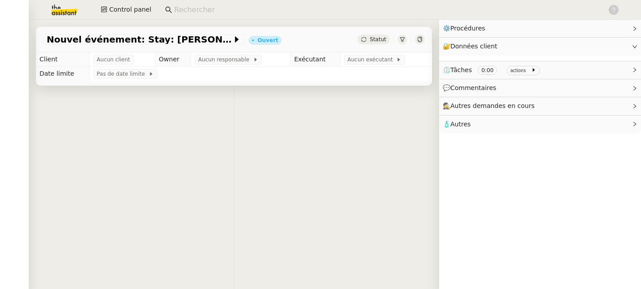 This screenshot has width=641, height=289. Describe the element at coordinates (461, 70) in the screenshot. I see `span: Tâches` at that location.